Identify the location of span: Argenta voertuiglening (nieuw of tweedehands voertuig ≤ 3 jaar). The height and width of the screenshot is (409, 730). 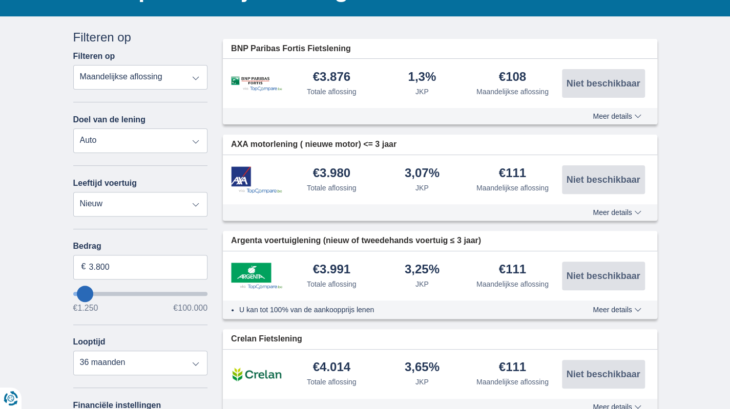
(356, 241).